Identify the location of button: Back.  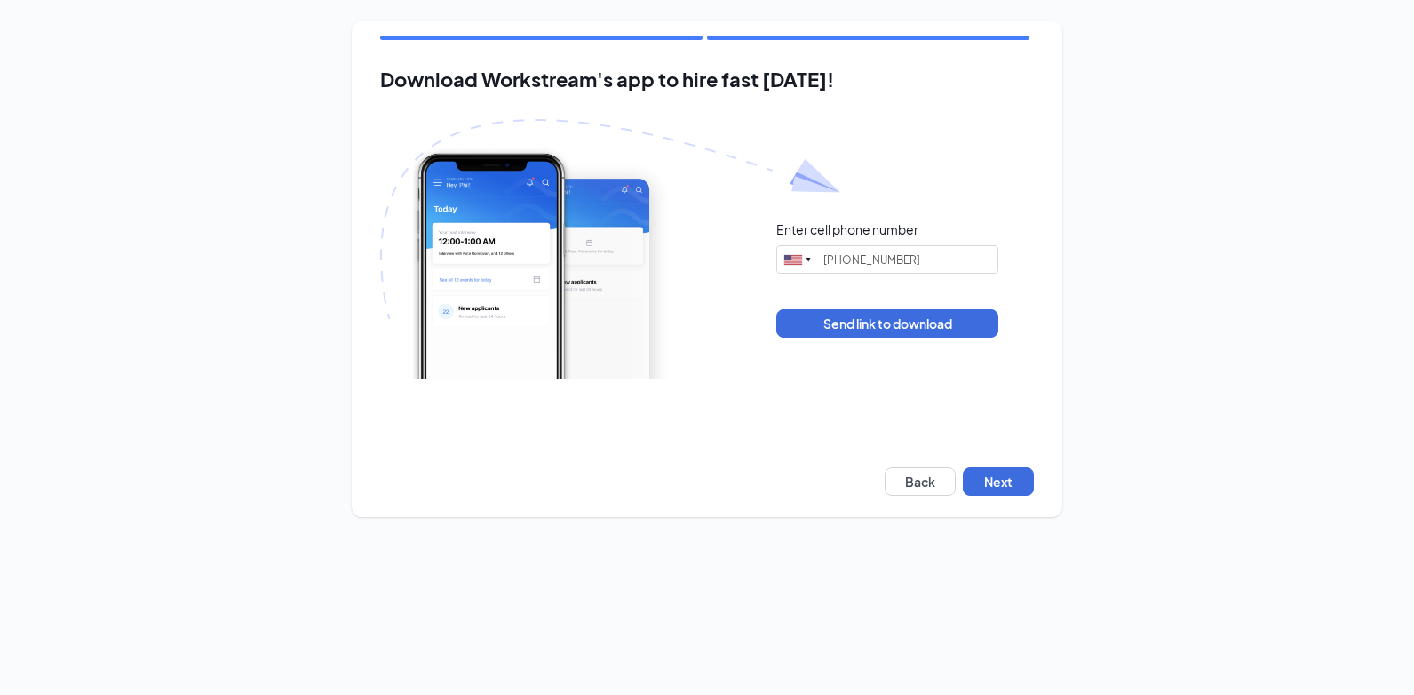
(920, 482).